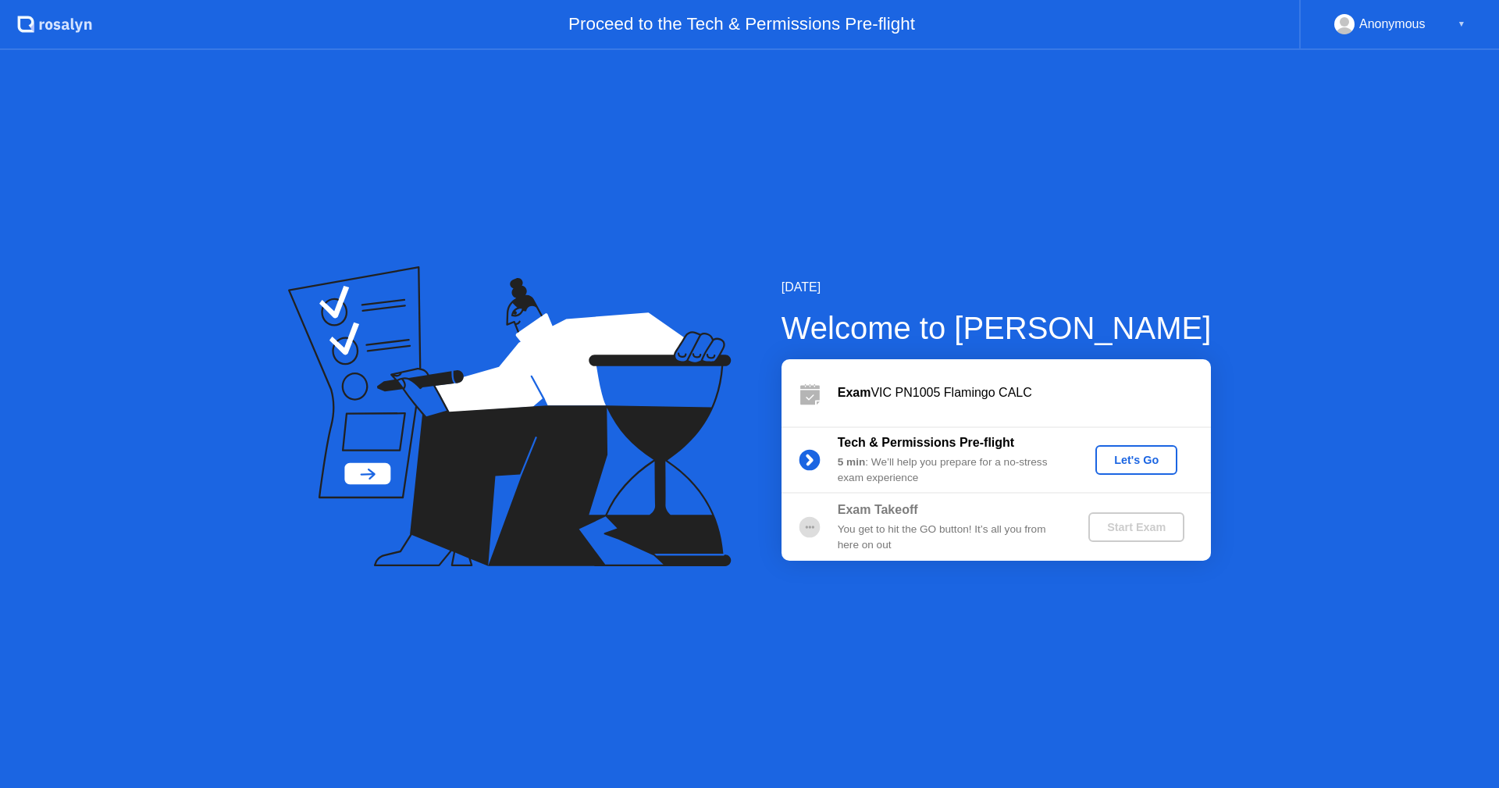 The width and height of the screenshot is (1499, 788). I want to click on div: Start Exam, so click(1136, 527).